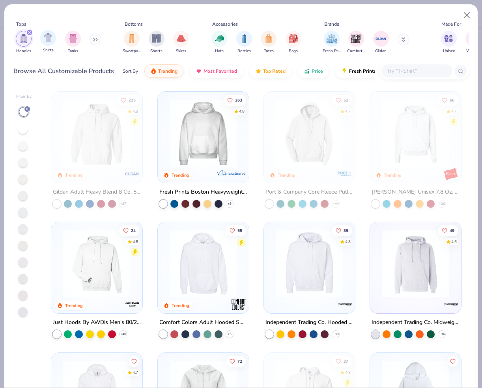 The image size is (482, 388). What do you see at coordinates (356, 39) in the screenshot?
I see `img: Comfort Colors Image` at bounding box center [356, 39].